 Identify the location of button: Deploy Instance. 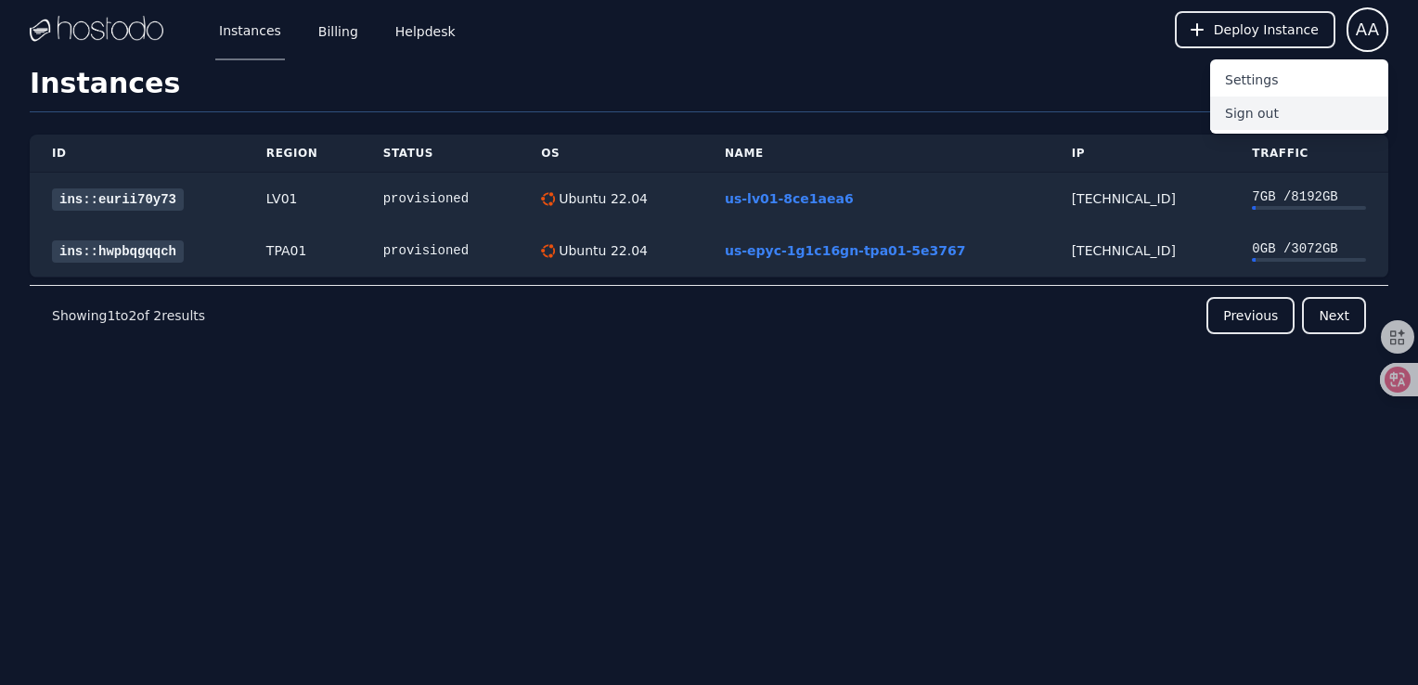
(1254, 30).